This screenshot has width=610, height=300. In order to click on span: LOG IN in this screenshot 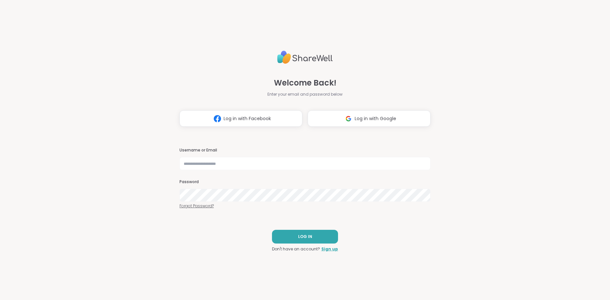, I will do `click(305, 237)`.